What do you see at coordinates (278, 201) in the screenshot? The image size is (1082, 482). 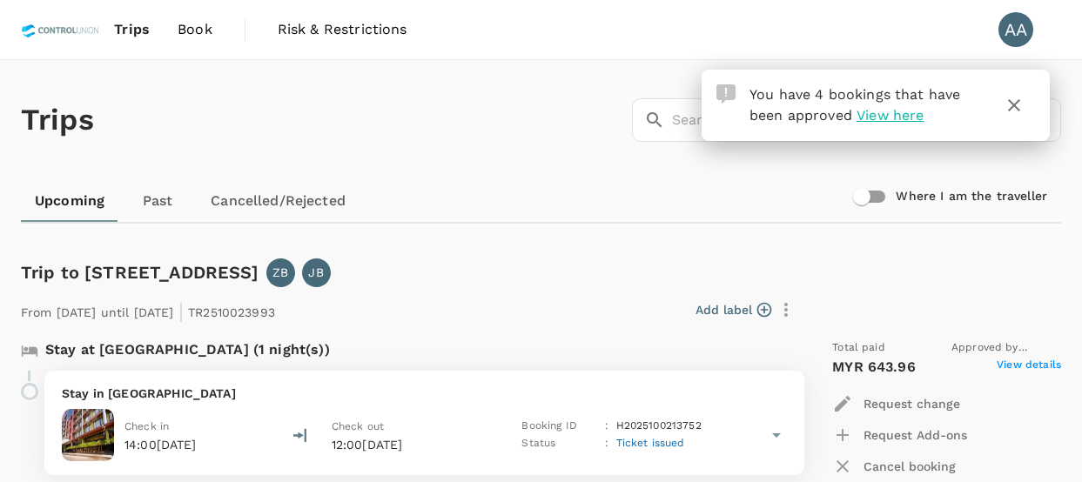 I see `a: Cancelled/Rejected` at bounding box center [278, 201].